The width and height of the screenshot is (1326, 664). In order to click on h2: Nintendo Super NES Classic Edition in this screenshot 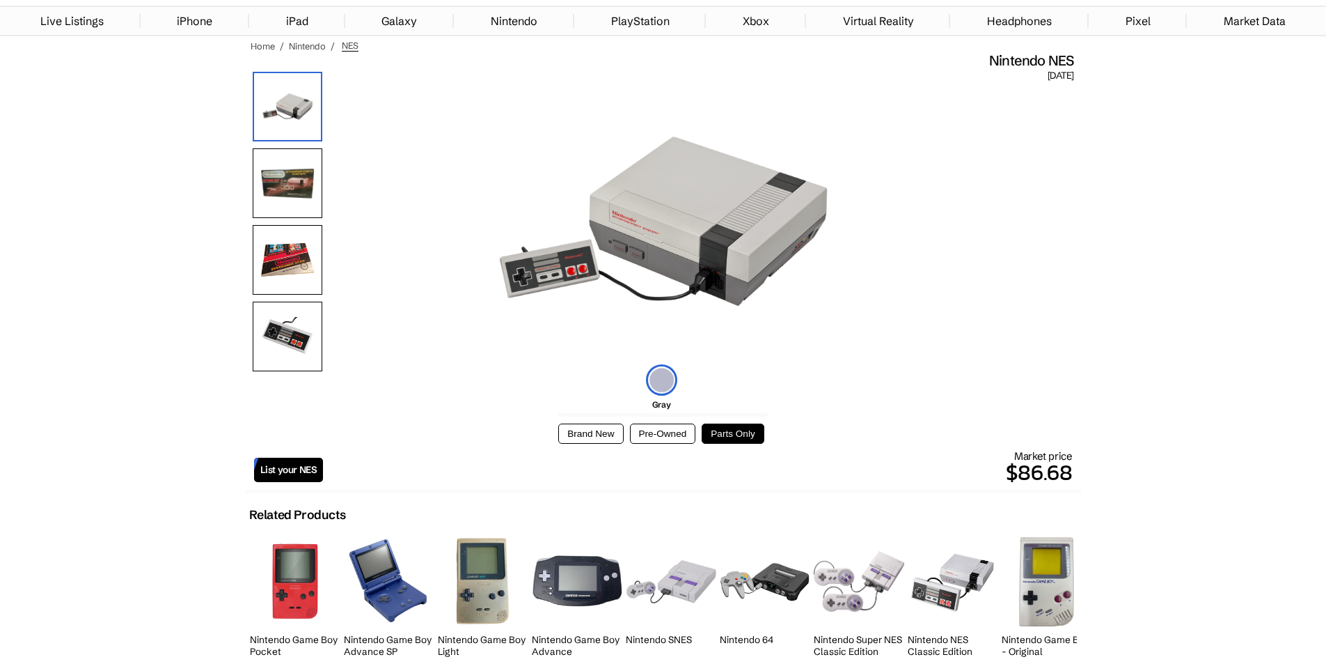, I will do `click(859, 645)`.